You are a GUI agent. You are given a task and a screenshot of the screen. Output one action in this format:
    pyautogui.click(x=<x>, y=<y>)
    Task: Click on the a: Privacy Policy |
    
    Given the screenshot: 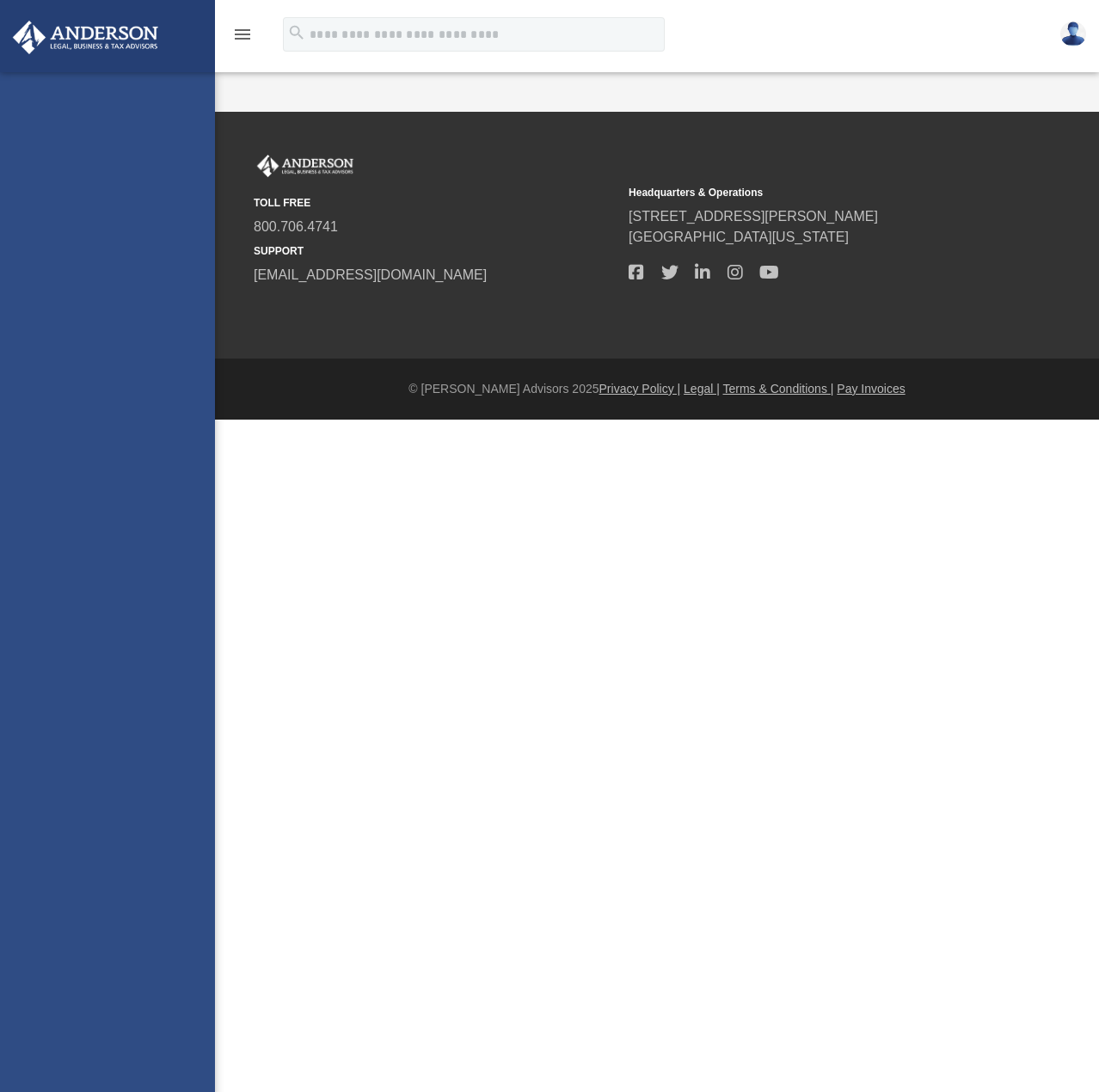 What is the action you would take?
    pyautogui.click(x=640, y=389)
    